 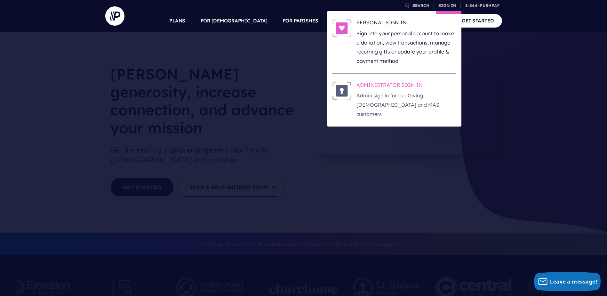 I want to click on a: ADMINISTRATOR SIGN IN - Illustration ADMINISTRATOR SIGN IN Admin sign in for our Giving, [DEMOGRA..., so click(x=394, y=100).